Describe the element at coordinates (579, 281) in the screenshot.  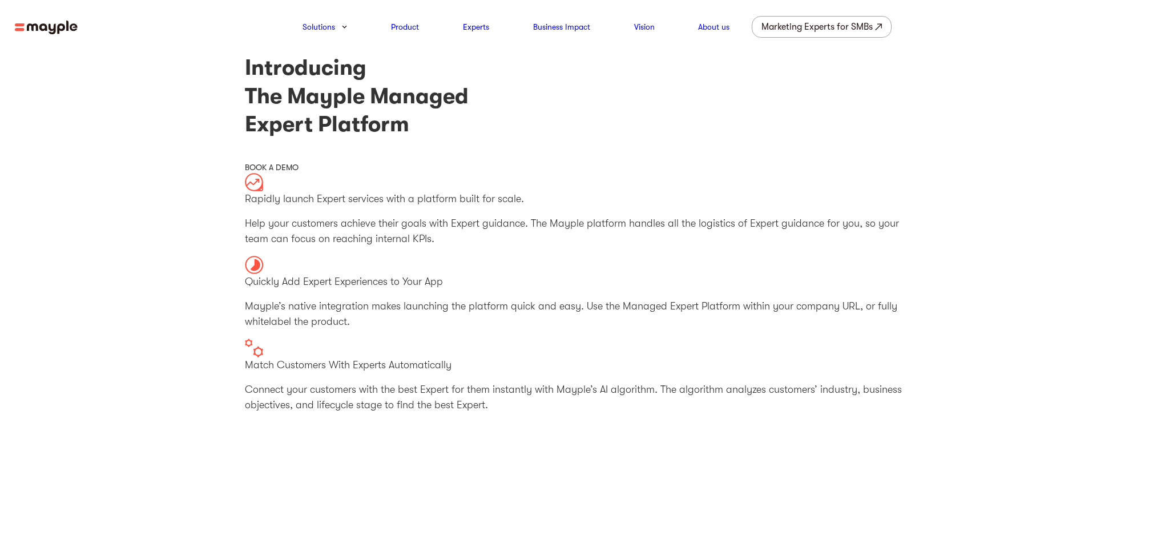
I see `p: Quickly Add Expert Experiences to Your App` at that location.